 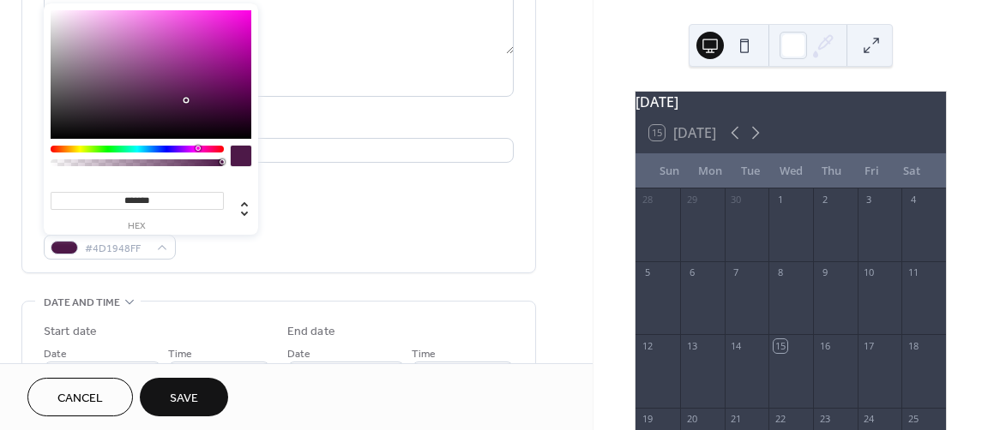 I want to click on div: 17, so click(x=869, y=346).